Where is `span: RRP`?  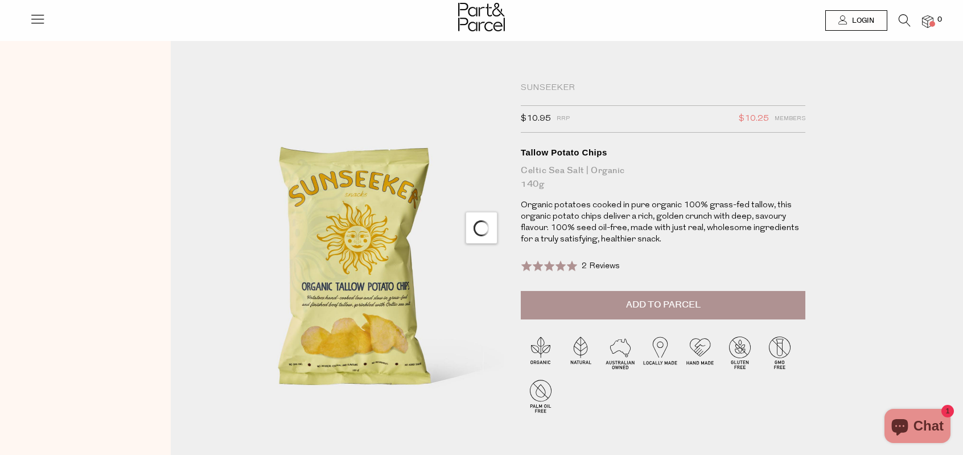
span: RRP is located at coordinates (563, 119).